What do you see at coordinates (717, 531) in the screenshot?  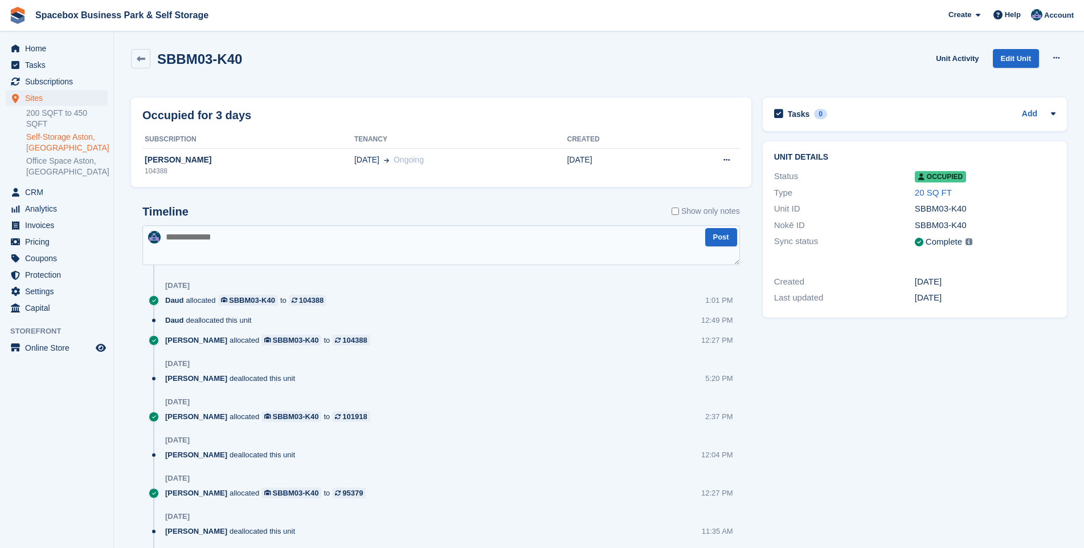 I see `div: 11:35 AM` at bounding box center [717, 531].